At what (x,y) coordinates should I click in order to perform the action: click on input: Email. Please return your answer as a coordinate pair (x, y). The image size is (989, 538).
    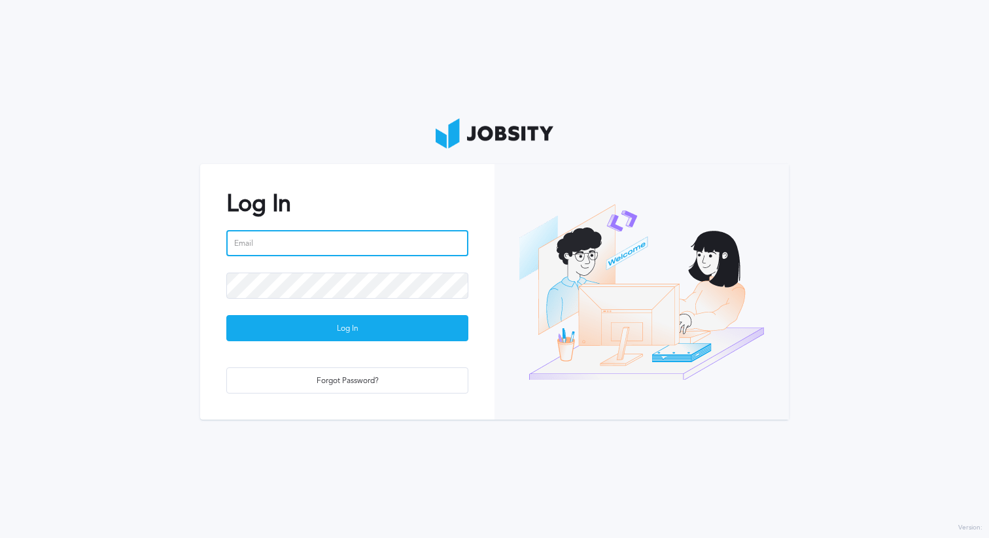
    Looking at the image, I should click on (347, 243).